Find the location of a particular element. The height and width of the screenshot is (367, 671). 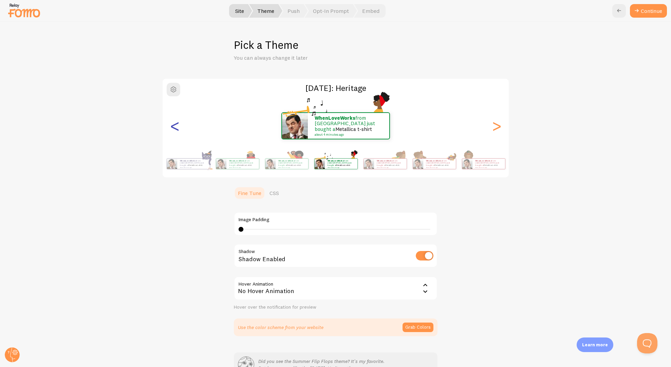

div: Learn more is located at coordinates (595, 345).